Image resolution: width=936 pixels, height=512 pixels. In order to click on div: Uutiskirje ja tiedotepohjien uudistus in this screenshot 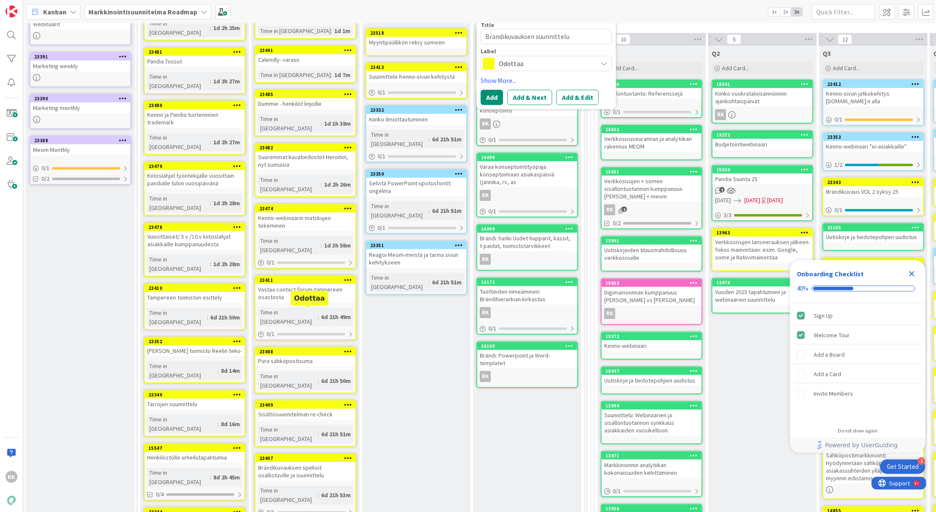, I will do `click(874, 237)`.